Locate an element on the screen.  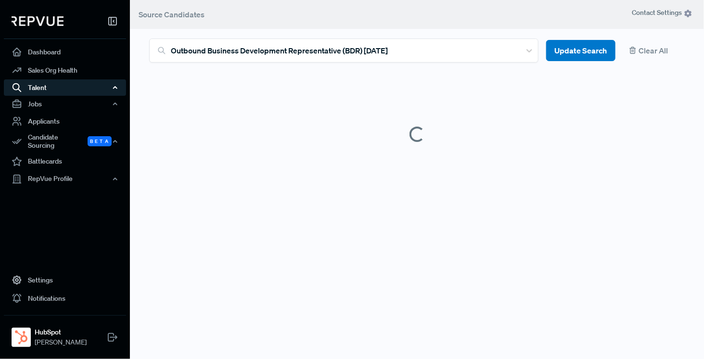
button: Update Search is located at coordinates (580, 50).